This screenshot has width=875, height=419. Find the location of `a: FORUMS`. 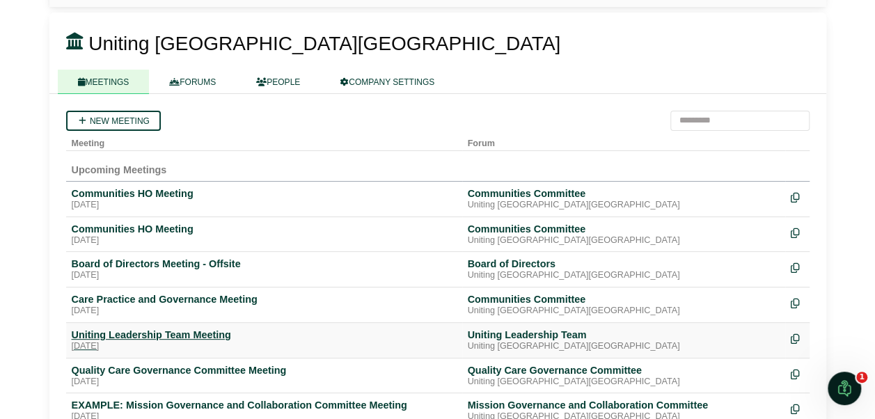

a: FORUMS is located at coordinates (192, 81).